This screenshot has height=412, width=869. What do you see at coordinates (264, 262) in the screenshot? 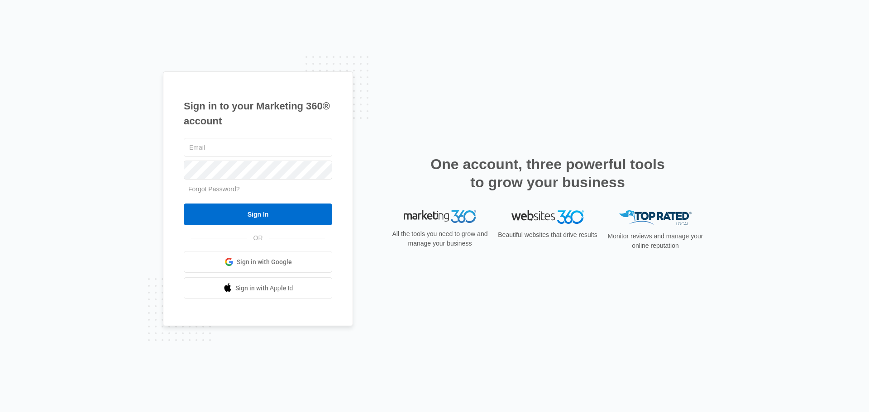
I see `span: Sign in with Google` at bounding box center [264, 262].